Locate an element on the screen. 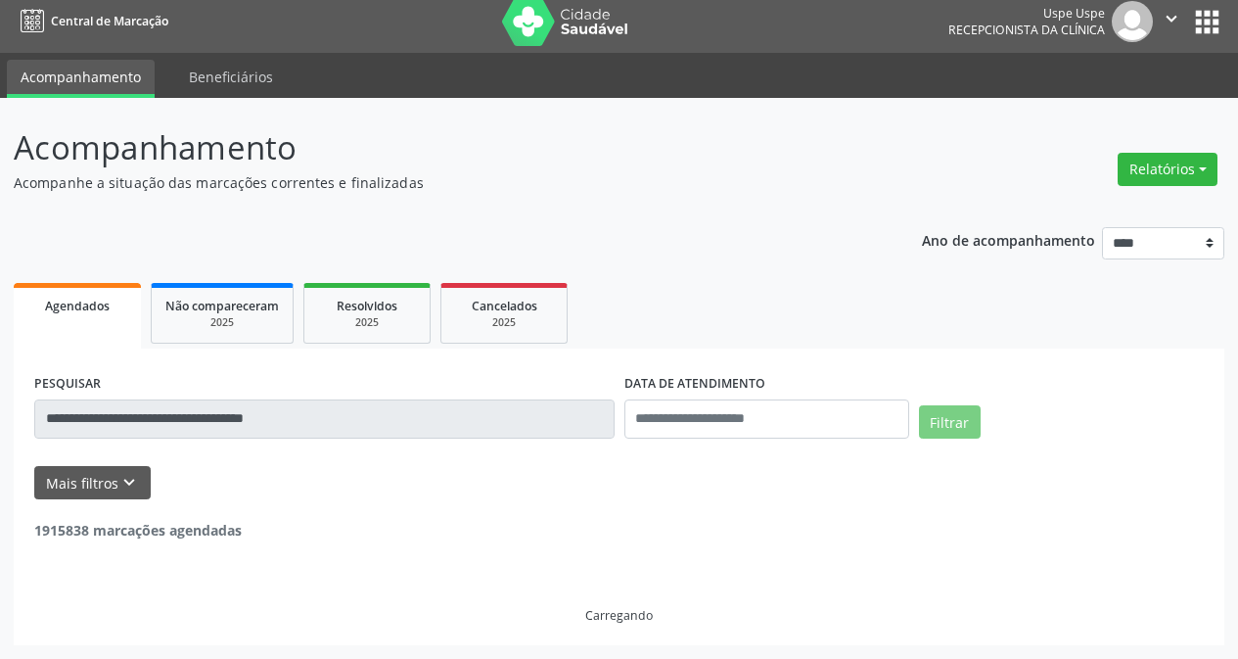  div: Uspe Uspe is located at coordinates (1027, 13).